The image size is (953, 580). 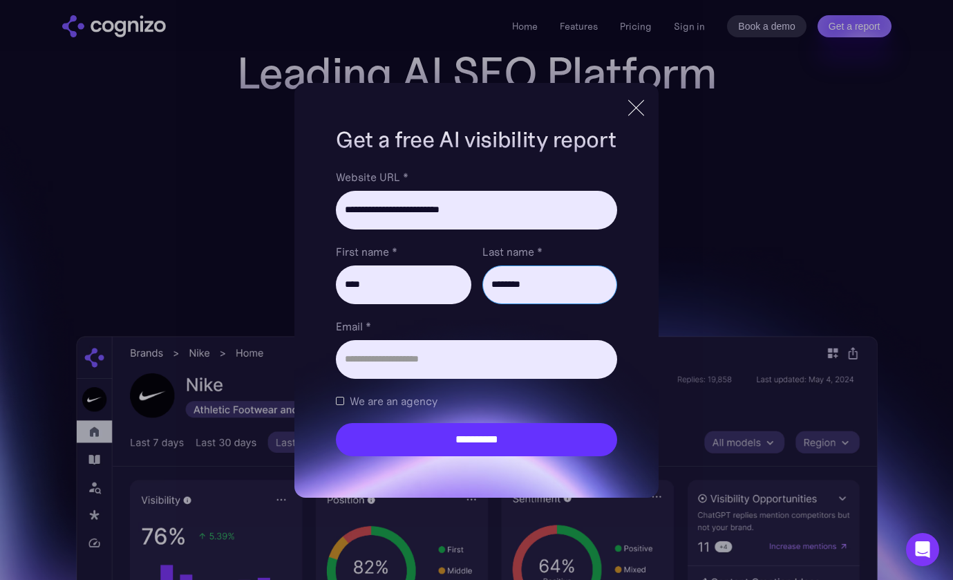 I want to click on div: Open Intercom Messenger, so click(x=923, y=550).